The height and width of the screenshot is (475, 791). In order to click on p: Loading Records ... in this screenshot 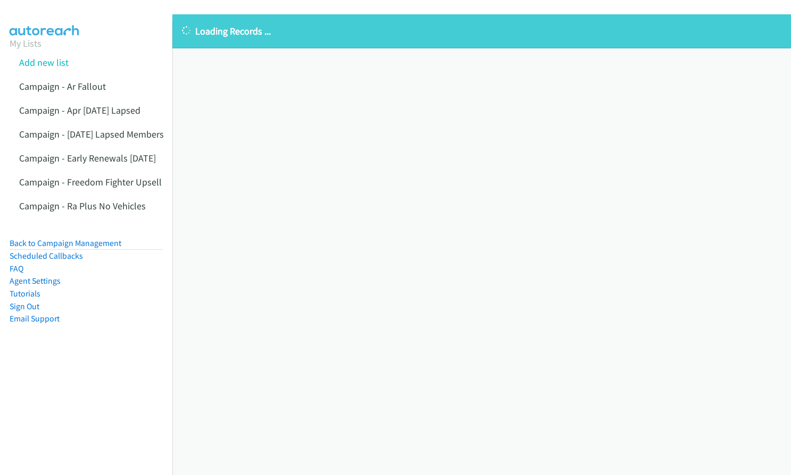, I will do `click(481, 31)`.